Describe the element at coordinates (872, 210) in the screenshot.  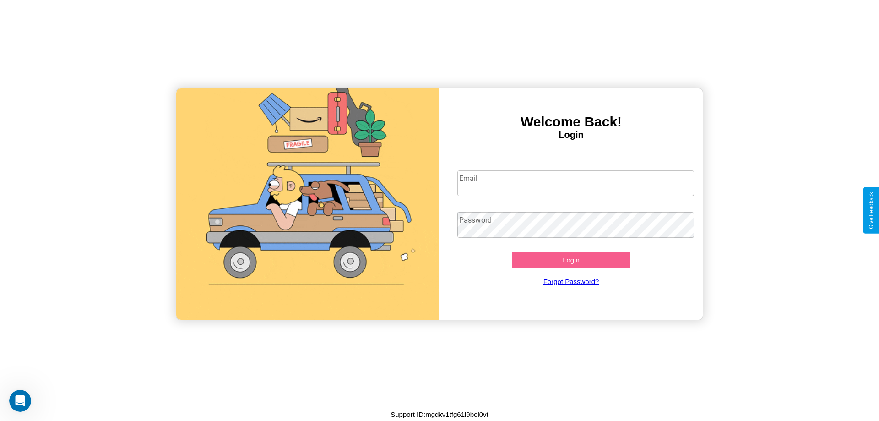
I see `div: Give Feedback` at that location.